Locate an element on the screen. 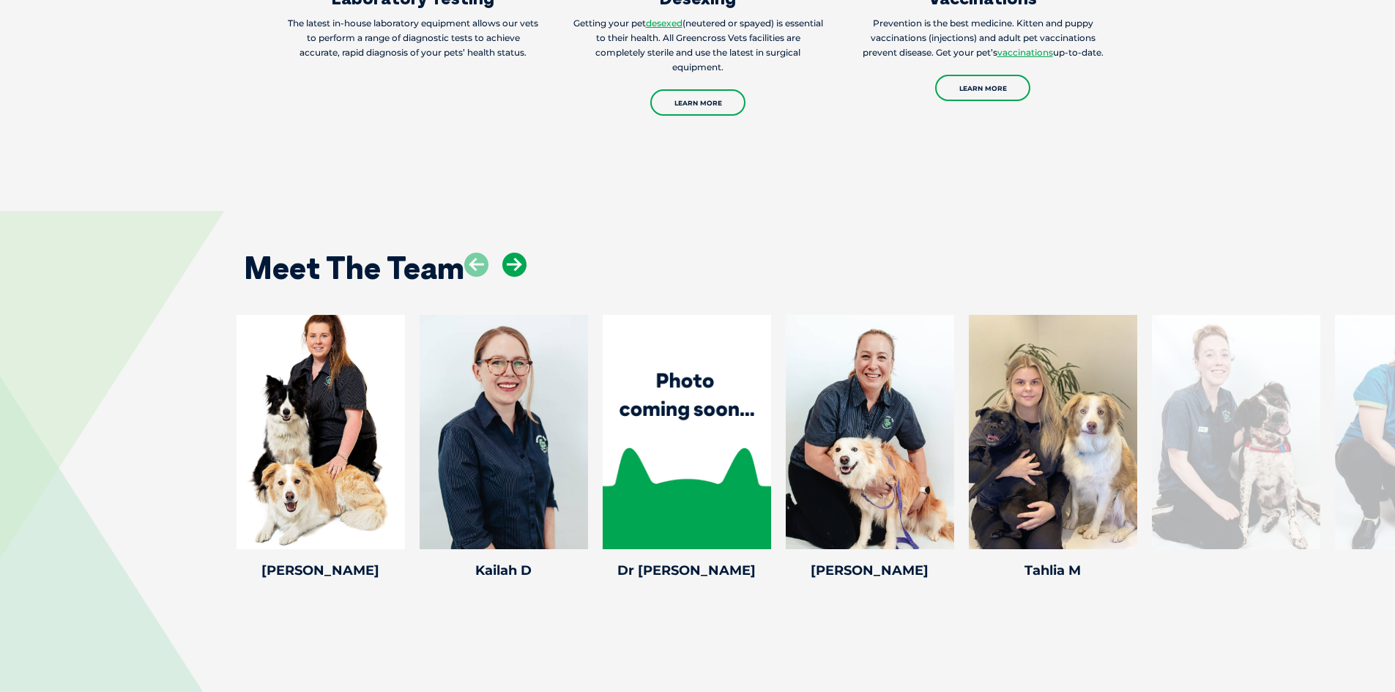 The height and width of the screenshot is (692, 1395). a: desexed is located at coordinates (664, 23).